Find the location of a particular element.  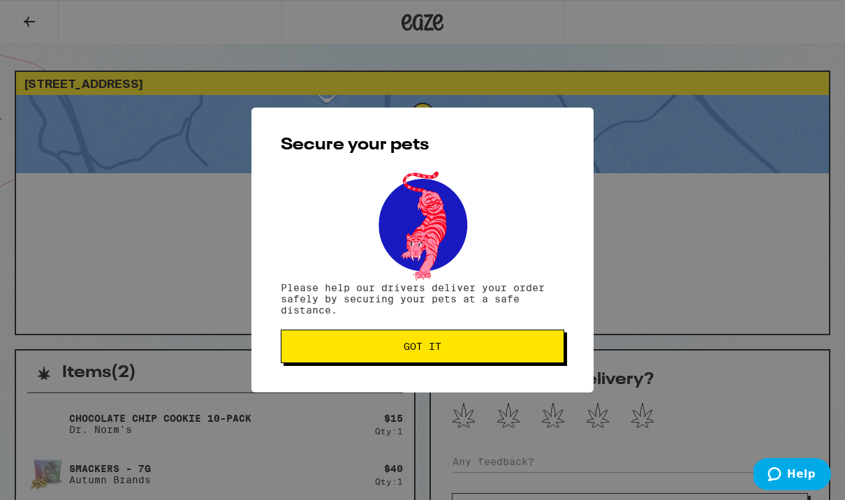

span: Help is located at coordinates (48, 16).